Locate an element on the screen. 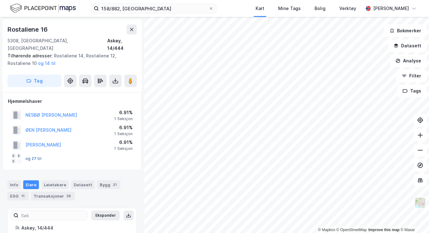 The width and height of the screenshot is (429, 233). div: Rostaliene 16 is located at coordinates (28, 29).